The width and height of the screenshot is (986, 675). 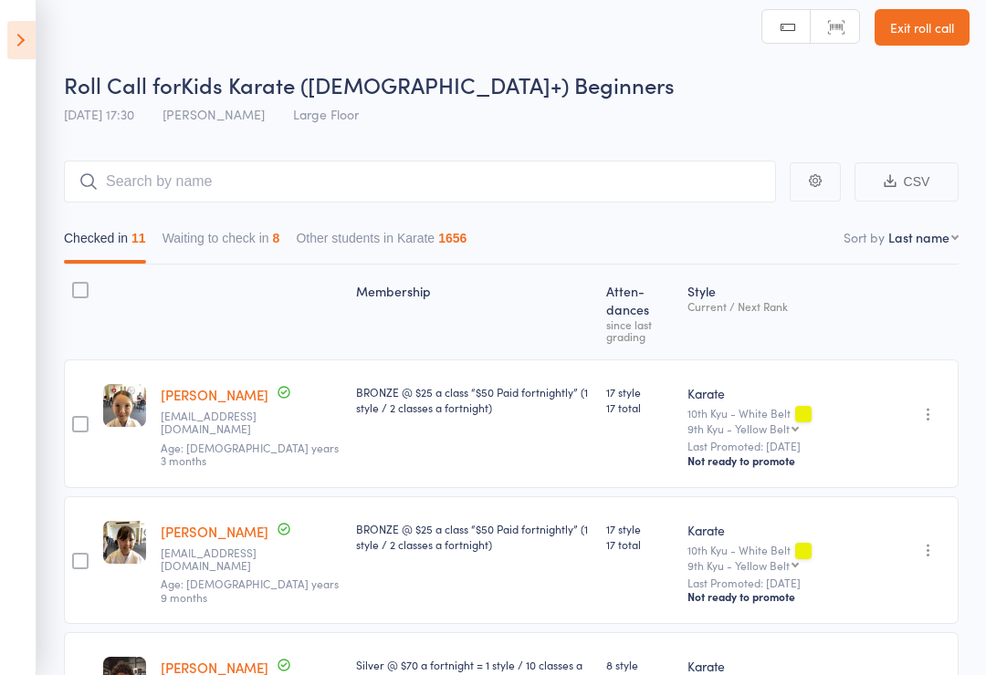 What do you see at coordinates (786, 306) in the screenshot?
I see `div: Current / Next Rank` at bounding box center [786, 306].